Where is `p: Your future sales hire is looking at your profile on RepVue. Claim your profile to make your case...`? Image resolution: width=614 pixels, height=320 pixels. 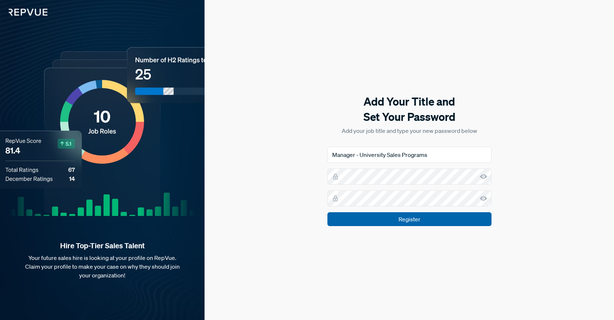
p: Your future sales hire is looking at your profile on RepVue. Claim your profile to make your case... is located at coordinates (102, 267).